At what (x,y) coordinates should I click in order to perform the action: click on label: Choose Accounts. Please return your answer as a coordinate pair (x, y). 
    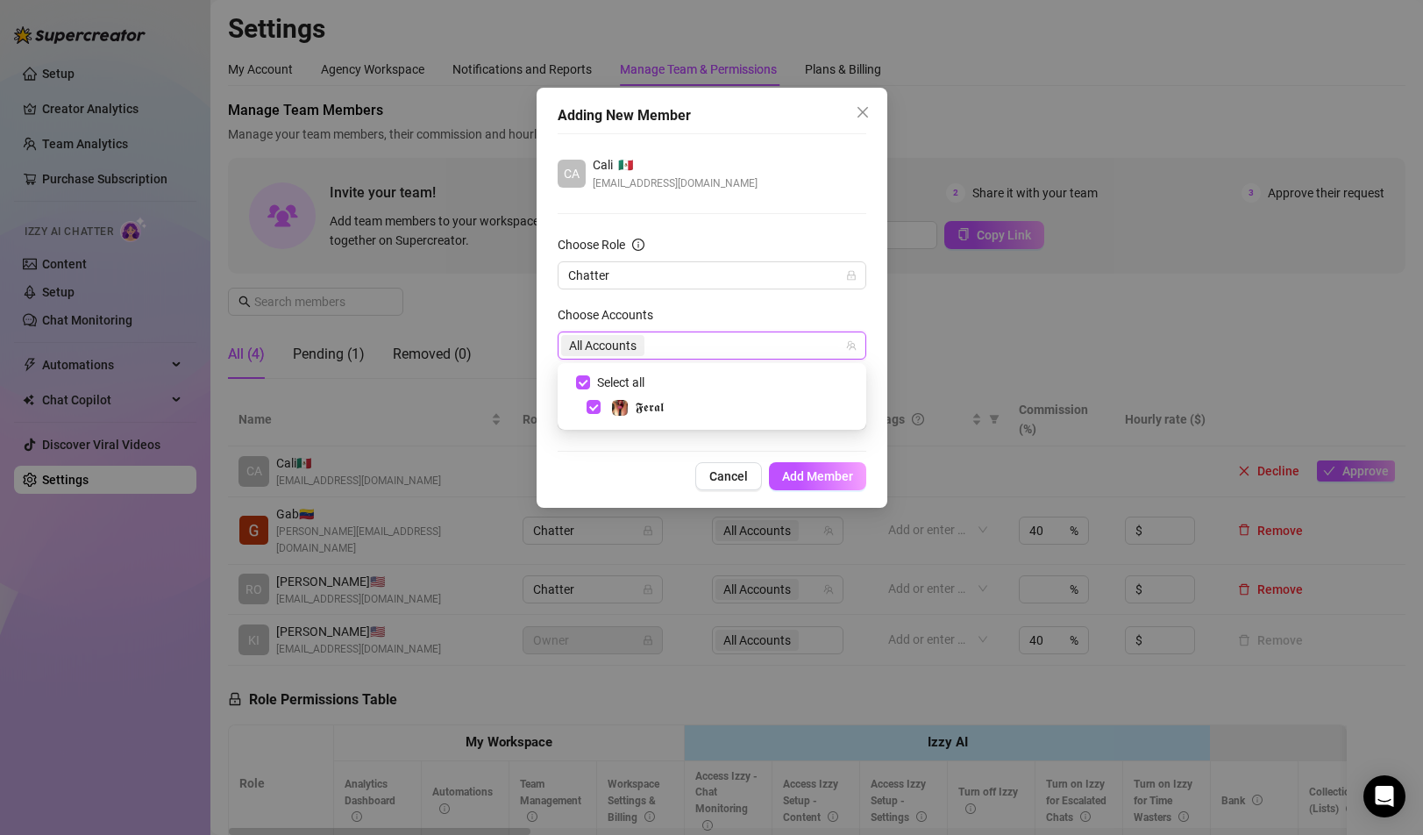
    Looking at the image, I should click on (611, 315).